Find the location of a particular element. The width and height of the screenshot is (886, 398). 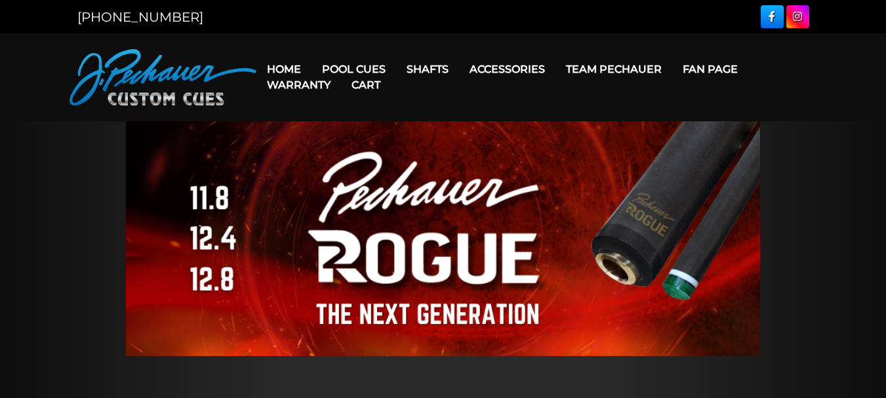

a: Home is located at coordinates (284, 69).